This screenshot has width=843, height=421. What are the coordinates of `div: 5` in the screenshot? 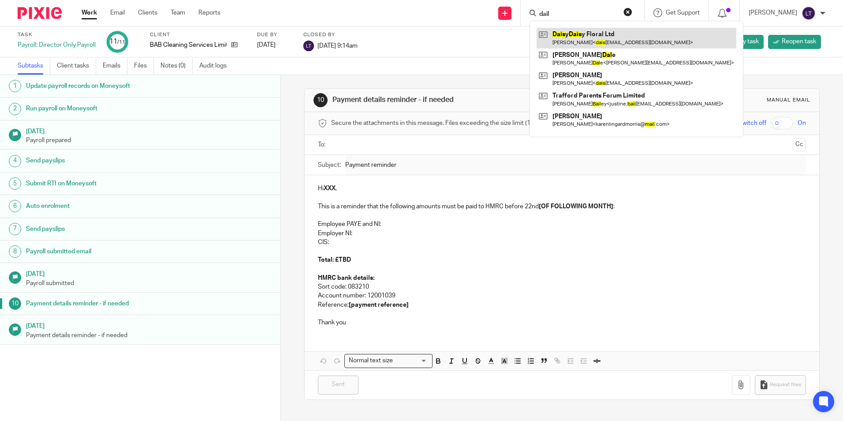 It's located at (15, 183).